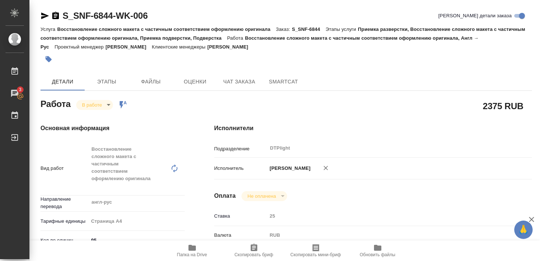  I want to click on p: Тарифные единицы, so click(64, 222).